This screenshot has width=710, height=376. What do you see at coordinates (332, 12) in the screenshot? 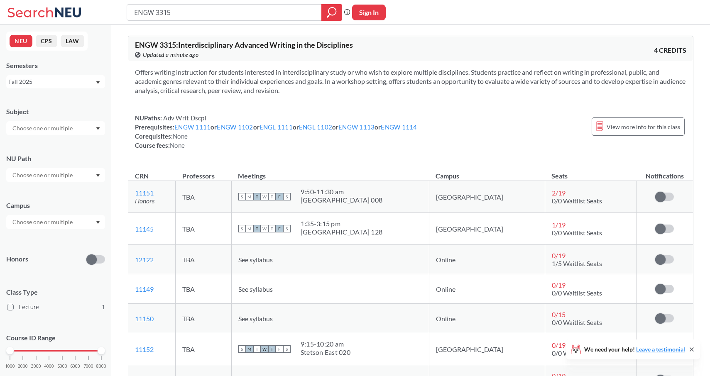
I see `svg: magnifying glass` at bounding box center [332, 12].